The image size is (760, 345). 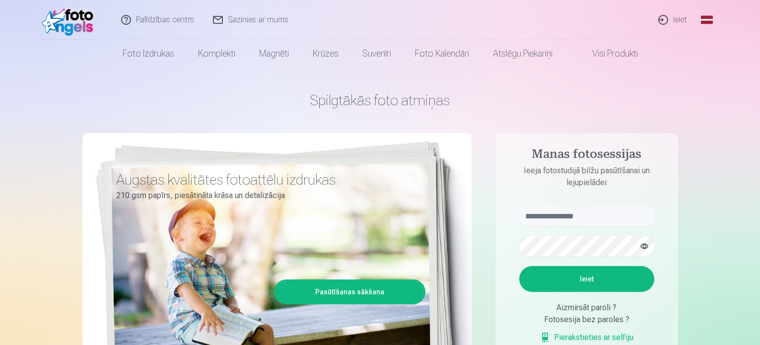 What do you see at coordinates (587, 279) in the screenshot?
I see `button: Ieiet` at bounding box center [587, 279].